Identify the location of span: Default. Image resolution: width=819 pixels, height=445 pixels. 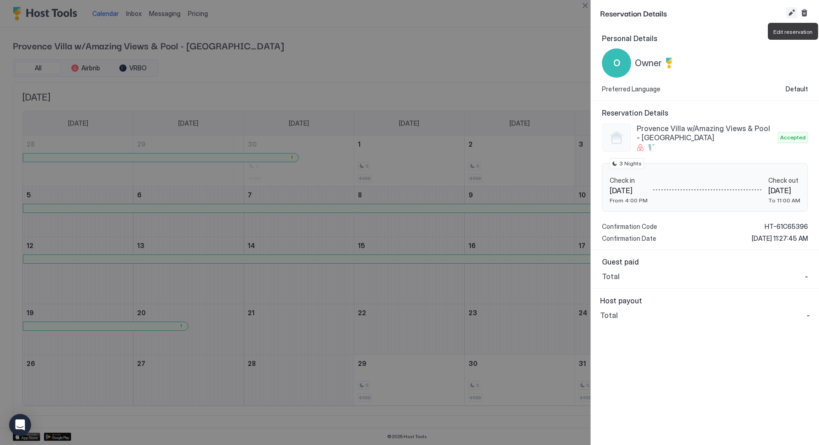
(797, 89).